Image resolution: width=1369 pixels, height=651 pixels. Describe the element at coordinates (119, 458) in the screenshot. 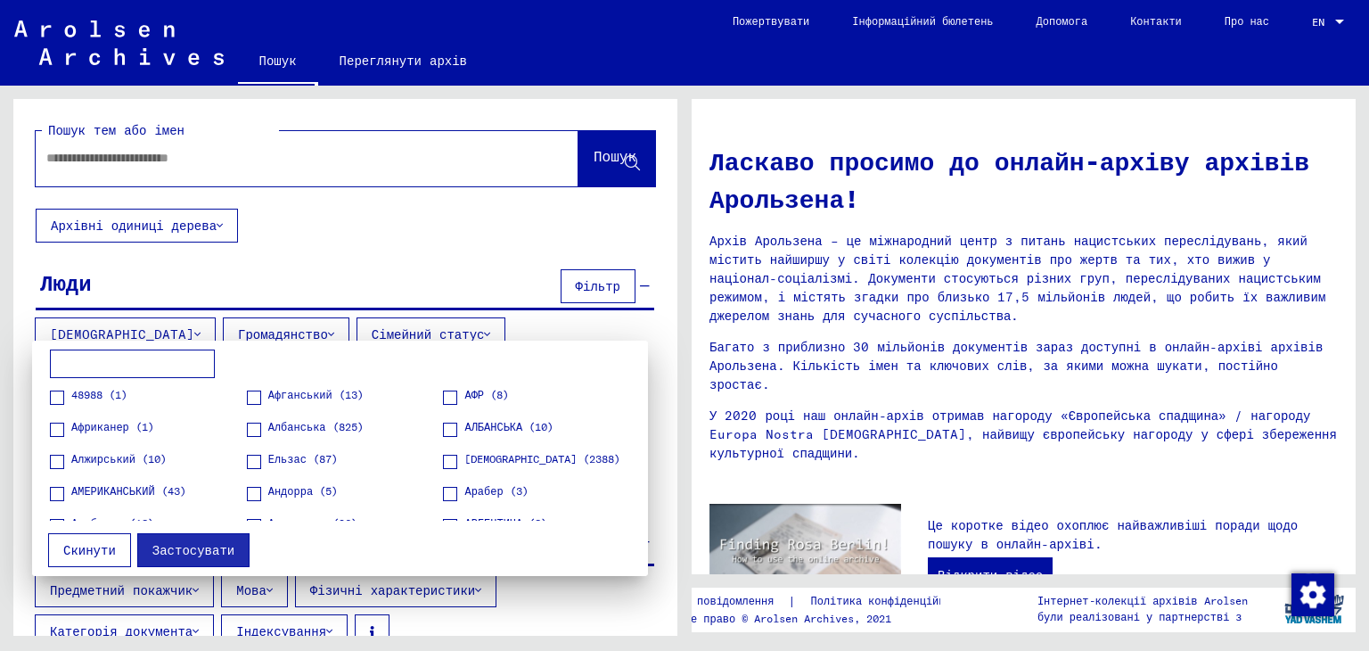

I see `font: Алжирський (10)` at that location.